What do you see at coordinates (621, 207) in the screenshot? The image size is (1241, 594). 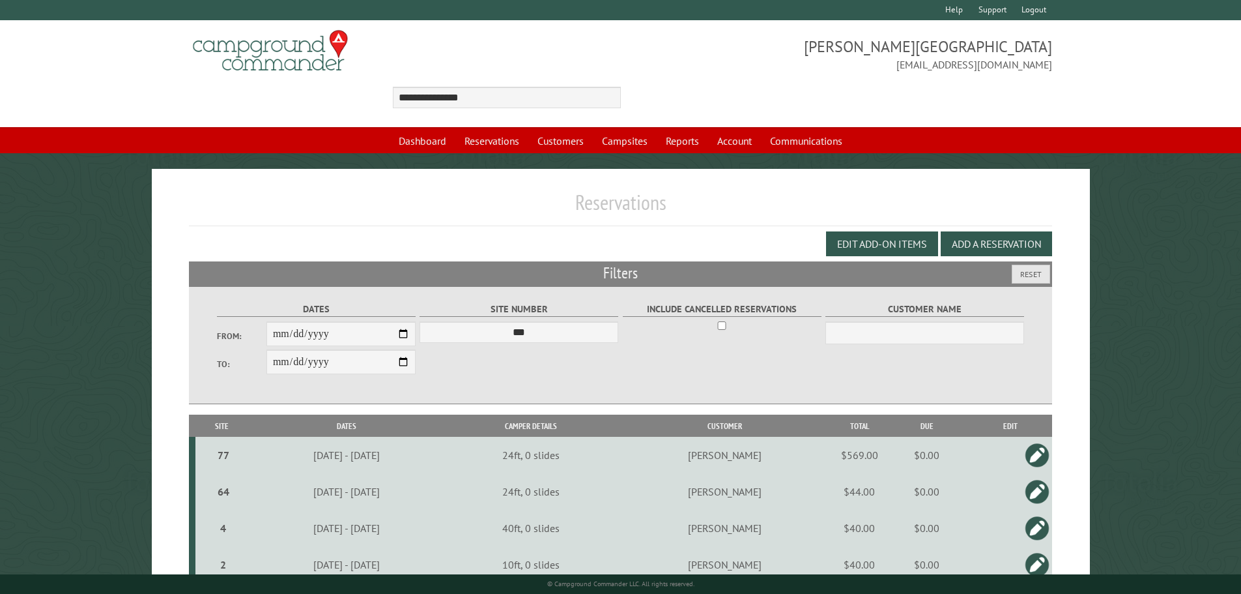 I see `h1: Reservations` at bounding box center [621, 207].